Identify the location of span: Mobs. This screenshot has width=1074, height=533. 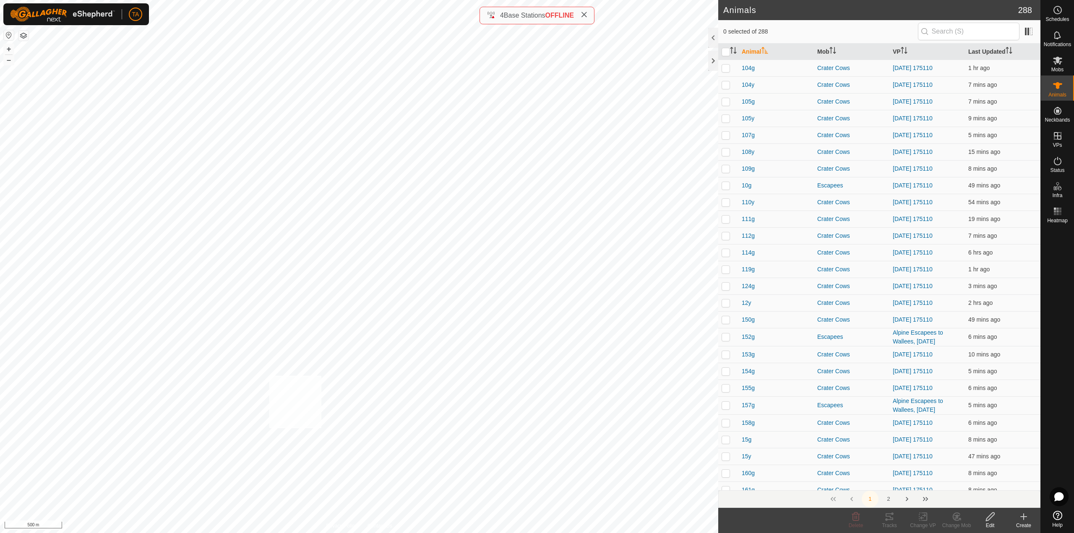
(1057, 70).